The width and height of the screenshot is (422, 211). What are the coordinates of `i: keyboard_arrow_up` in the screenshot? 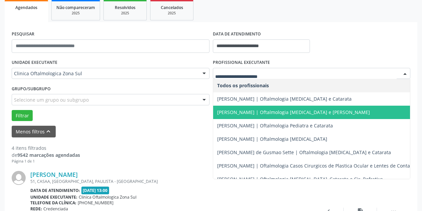 It's located at (48, 131).